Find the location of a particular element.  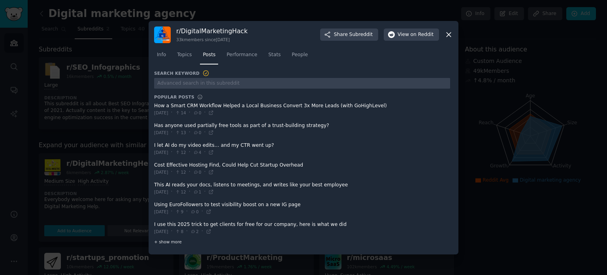

span: on Reddit is located at coordinates (422, 35).